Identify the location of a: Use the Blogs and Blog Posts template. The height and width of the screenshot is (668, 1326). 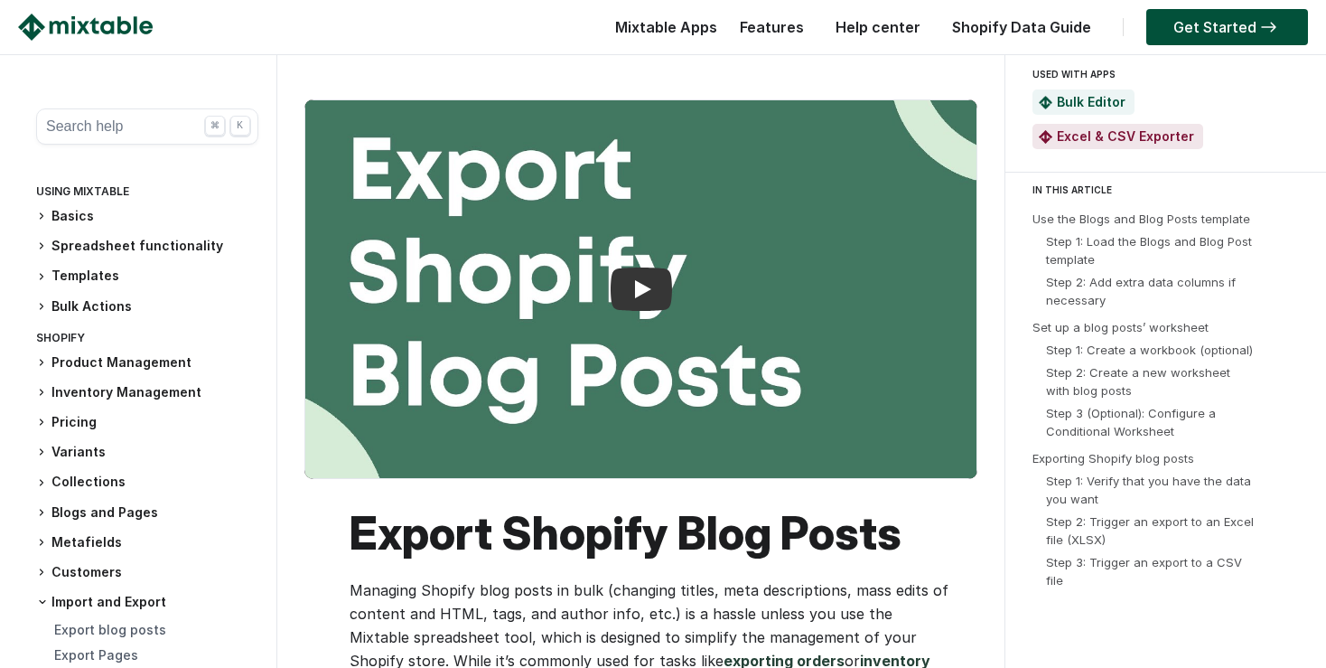
(1141, 219).